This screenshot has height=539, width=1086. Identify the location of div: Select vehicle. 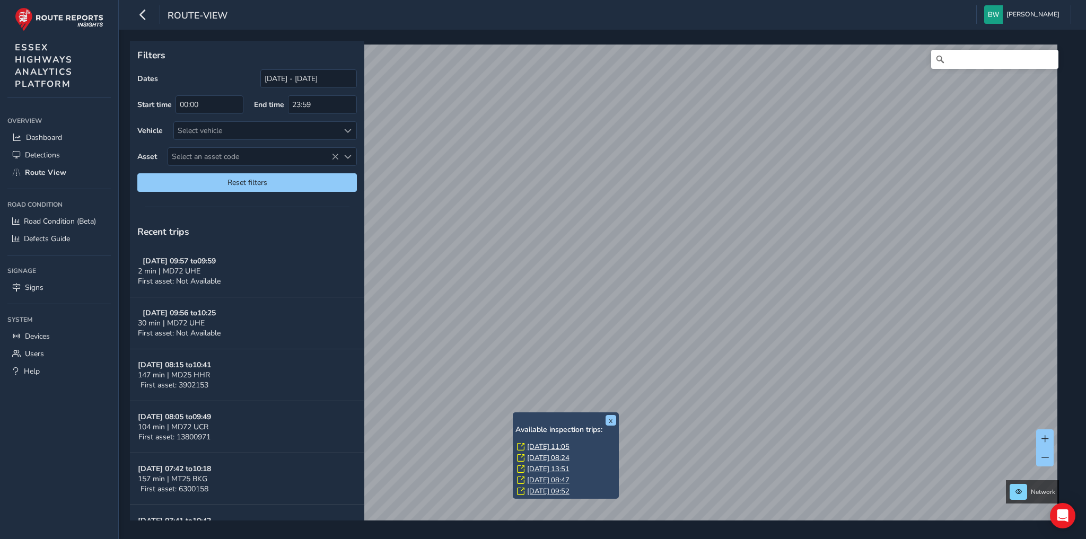
(256, 130).